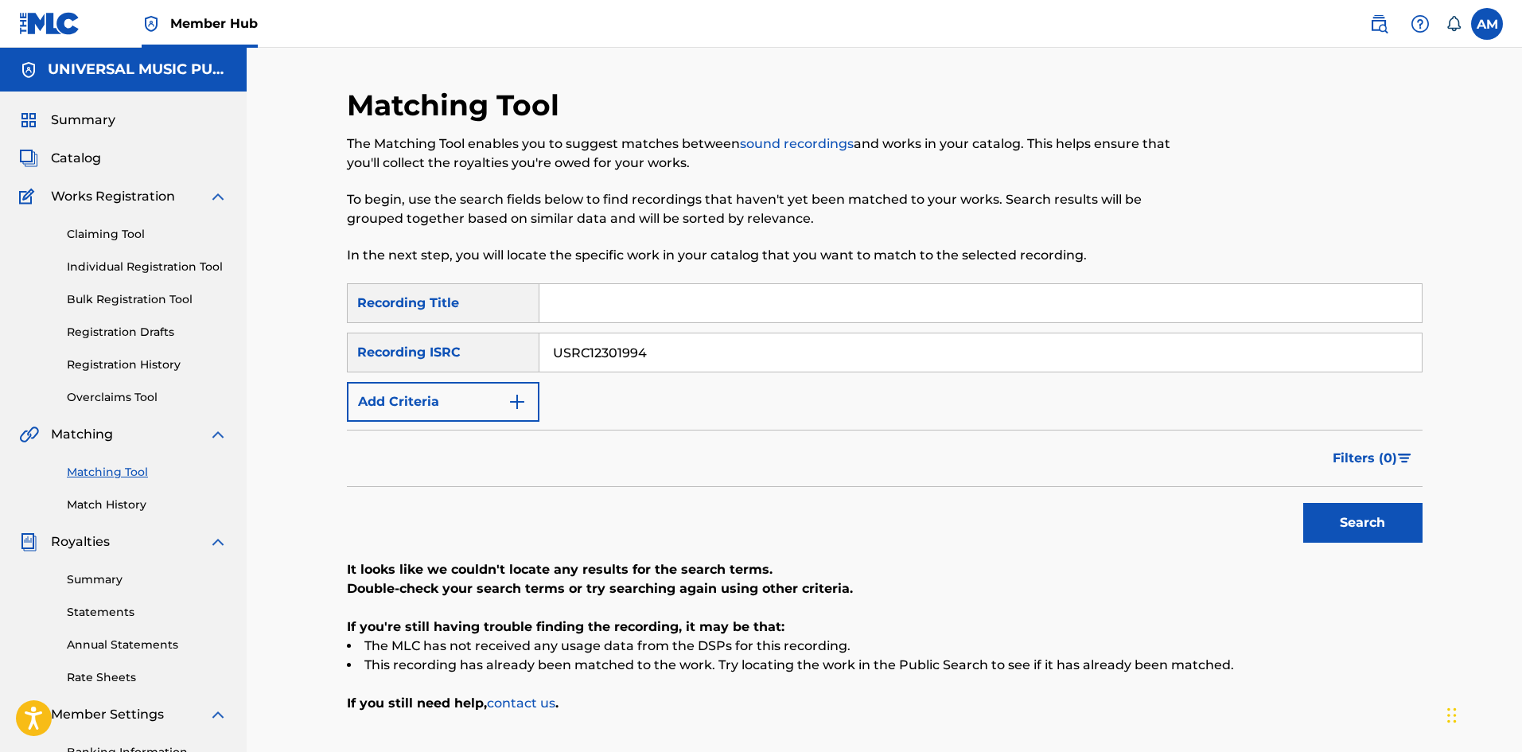 The height and width of the screenshot is (752, 1522). What do you see at coordinates (29, 120) in the screenshot?
I see `img: Summary` at bounding box center [29, 120].